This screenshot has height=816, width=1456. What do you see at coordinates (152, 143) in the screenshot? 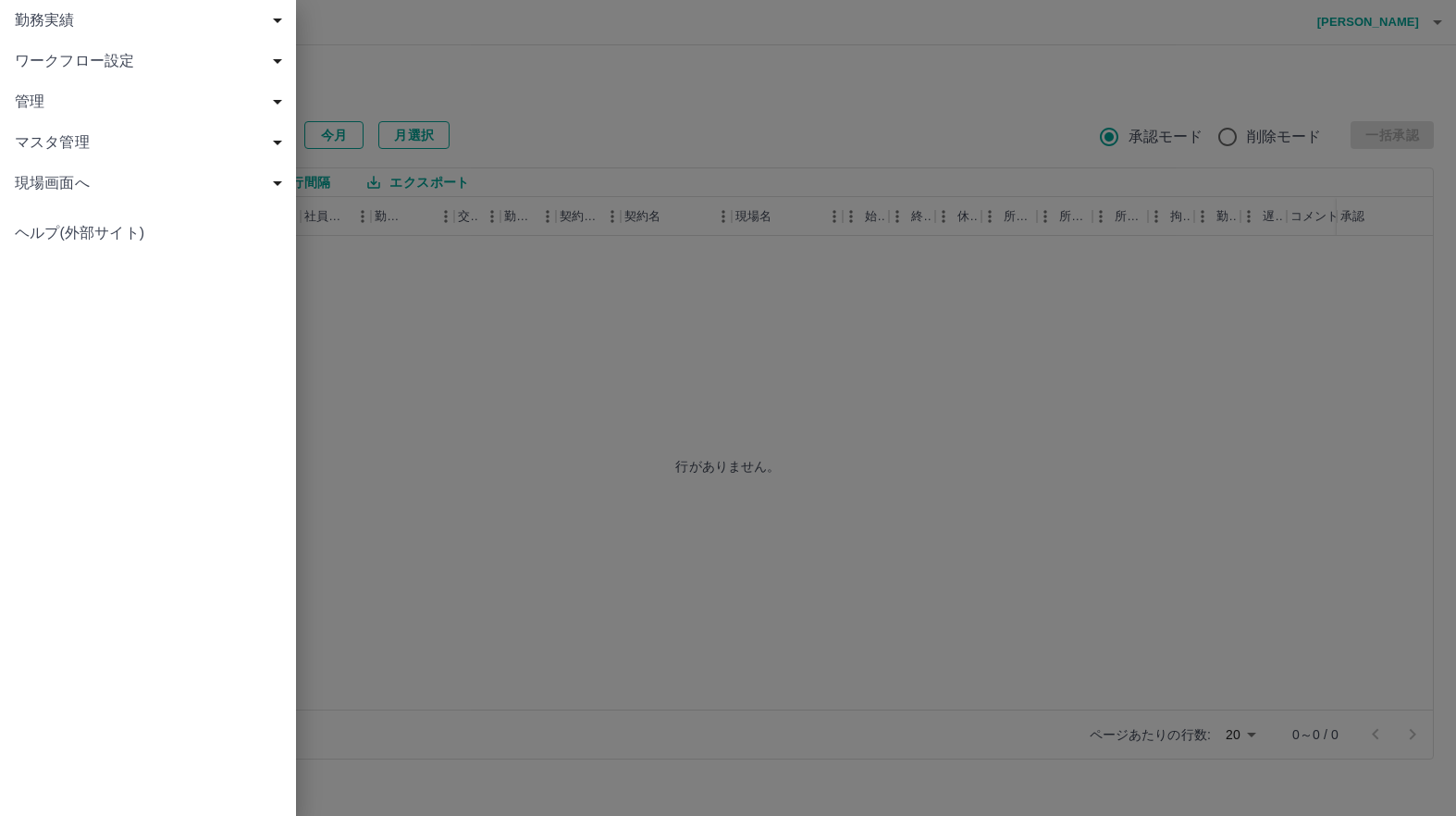
I see `span: マスタ管理` at bounding box center [152, 143].